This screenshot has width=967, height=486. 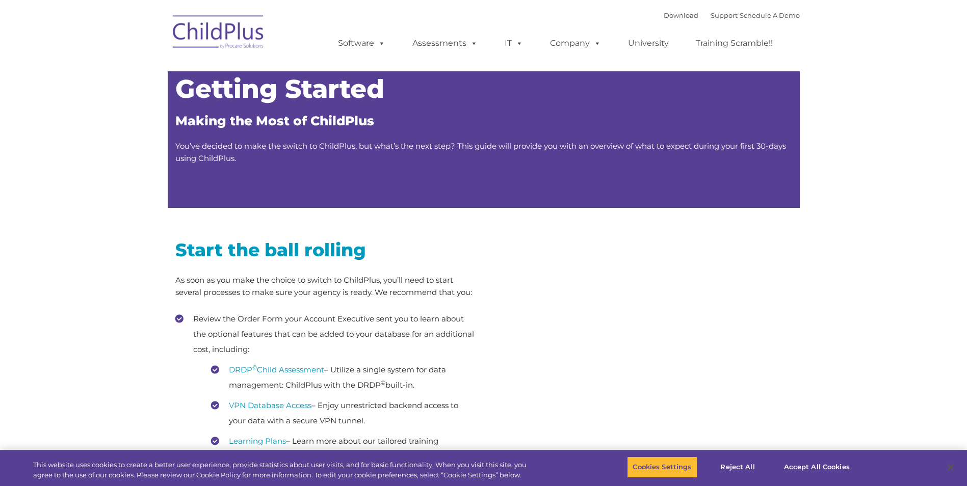 I want to click on span: Making the Most of ChildPlus, so click(x=275, y=121).